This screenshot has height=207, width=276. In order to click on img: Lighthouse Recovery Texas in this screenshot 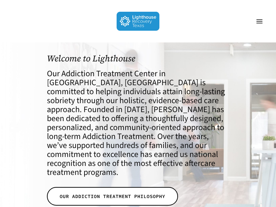, I will do `click(138, 21)`.